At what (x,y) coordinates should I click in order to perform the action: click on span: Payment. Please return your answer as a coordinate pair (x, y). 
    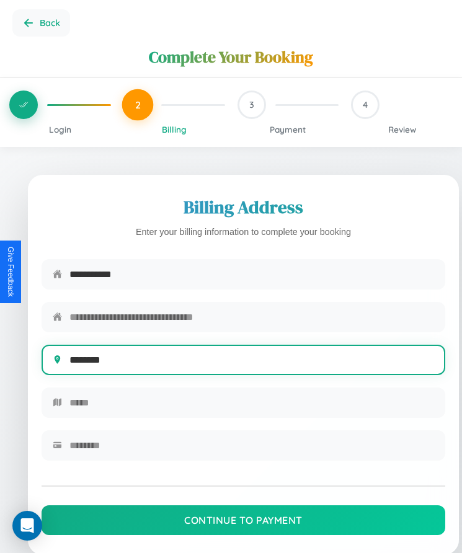
    Looking at the image, I should click on (288, 129).